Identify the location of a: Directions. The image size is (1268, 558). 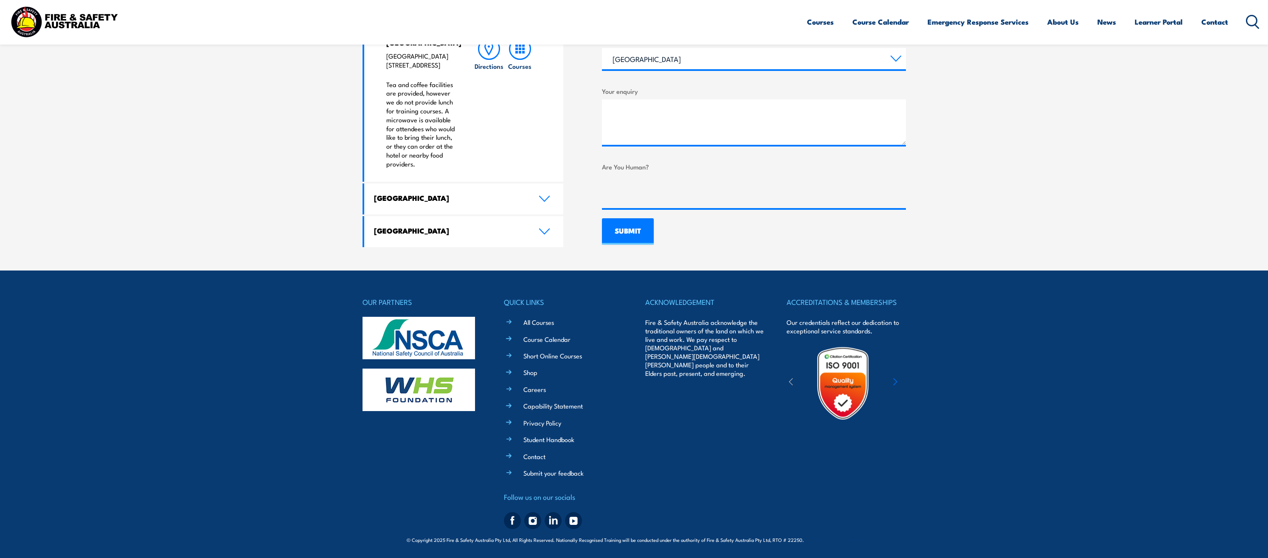
(489, 103).